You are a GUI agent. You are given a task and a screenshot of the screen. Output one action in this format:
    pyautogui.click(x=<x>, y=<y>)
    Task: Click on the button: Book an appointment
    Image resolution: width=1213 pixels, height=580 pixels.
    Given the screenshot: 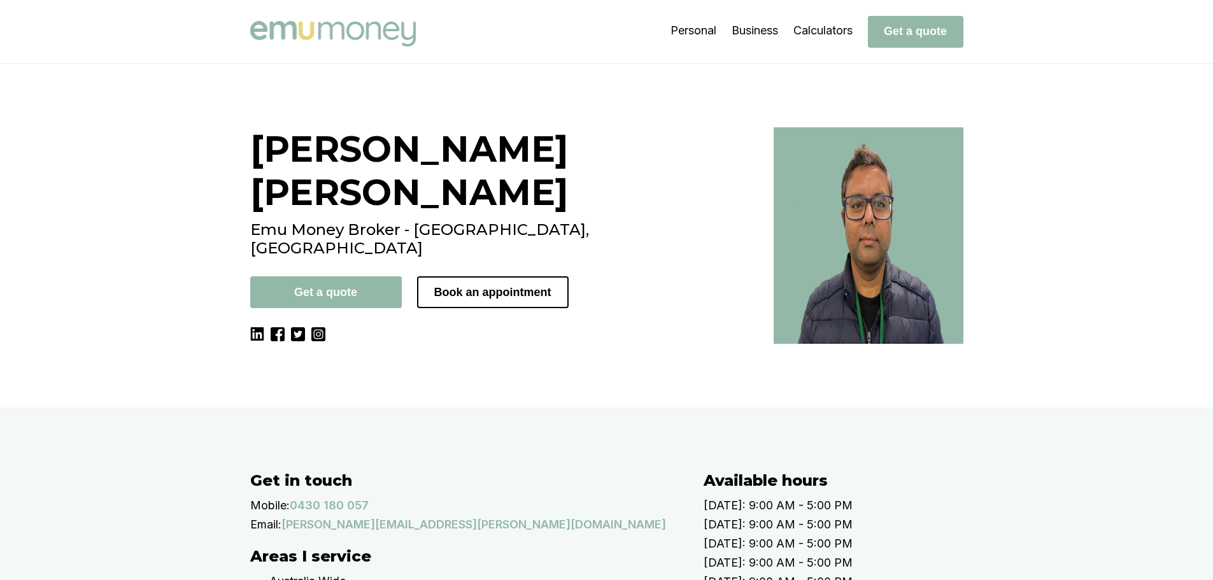 What is the action you would take?
    pyautogui.click(x=493, y=292)
    